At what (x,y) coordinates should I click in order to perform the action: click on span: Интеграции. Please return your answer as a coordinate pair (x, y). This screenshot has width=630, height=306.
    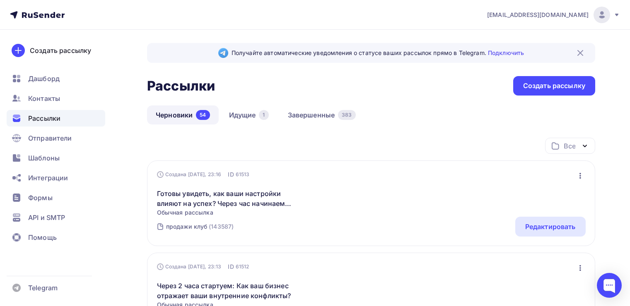
    Looking at the image, I should click on (48, 178).